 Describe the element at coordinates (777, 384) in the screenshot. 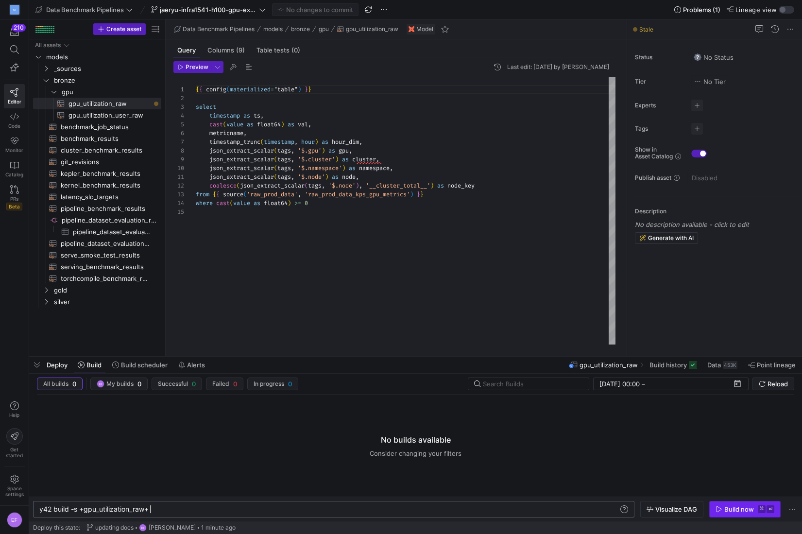

I see `span: Reload` at that location.